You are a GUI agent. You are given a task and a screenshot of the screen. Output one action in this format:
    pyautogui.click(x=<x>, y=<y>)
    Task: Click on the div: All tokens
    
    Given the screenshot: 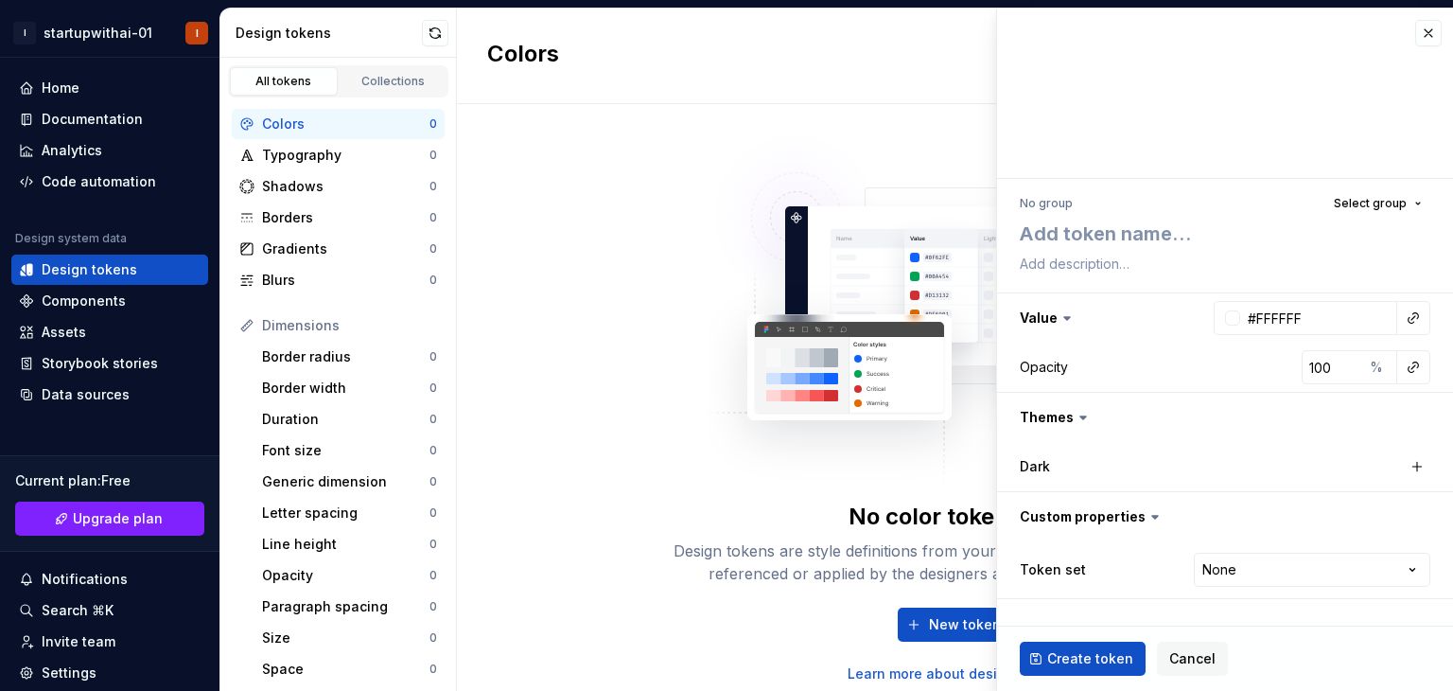 What is the action you would take?
    pyautogui.click(x=284, y=81)
    